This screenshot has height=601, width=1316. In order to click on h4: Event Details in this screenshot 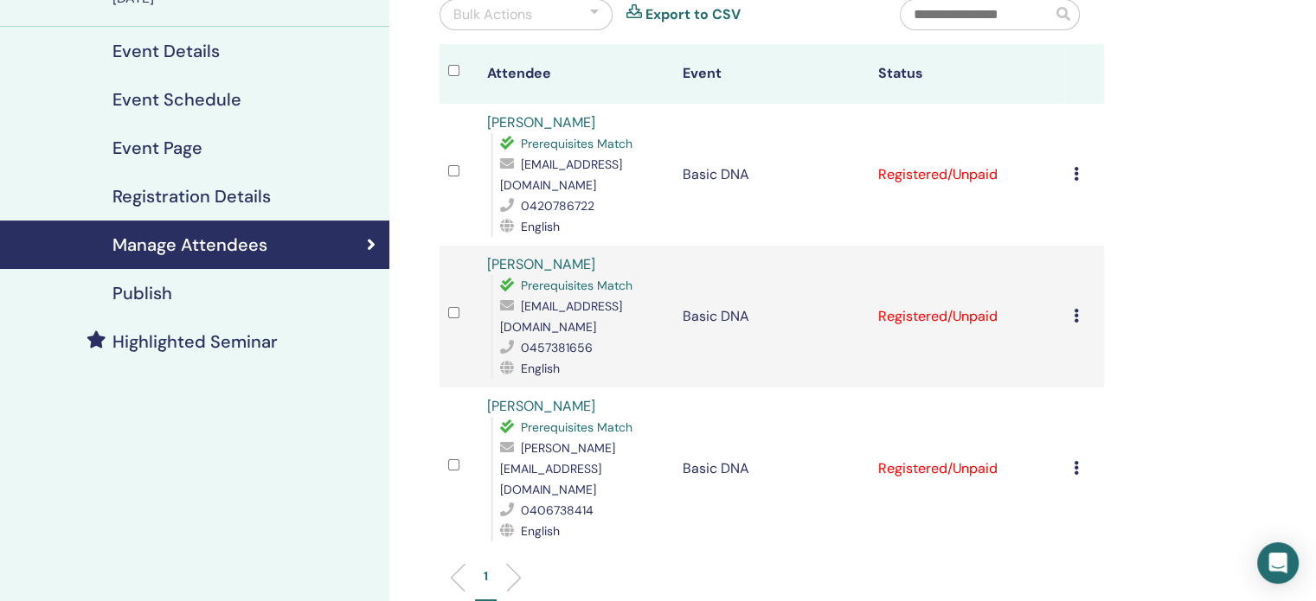, I will do `click(166, 51)`.